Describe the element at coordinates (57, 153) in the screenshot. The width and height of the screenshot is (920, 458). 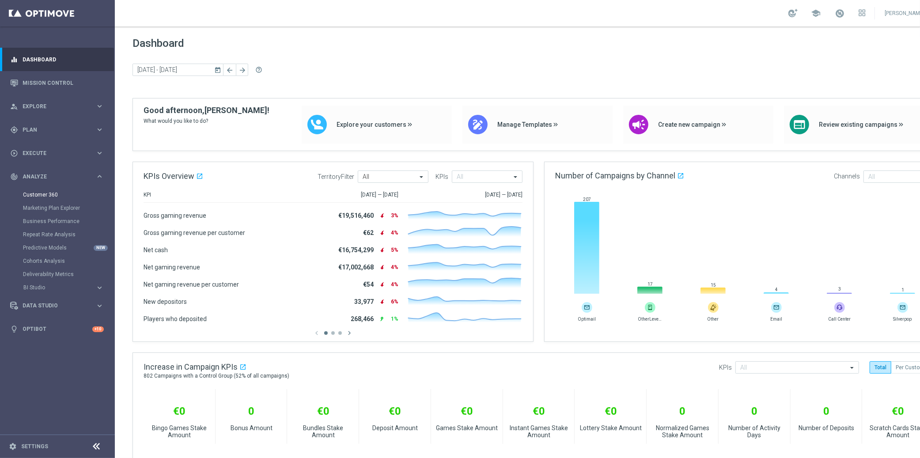
I see `button: play_circle_outline Execute keyboard_arrow_right` at that location.